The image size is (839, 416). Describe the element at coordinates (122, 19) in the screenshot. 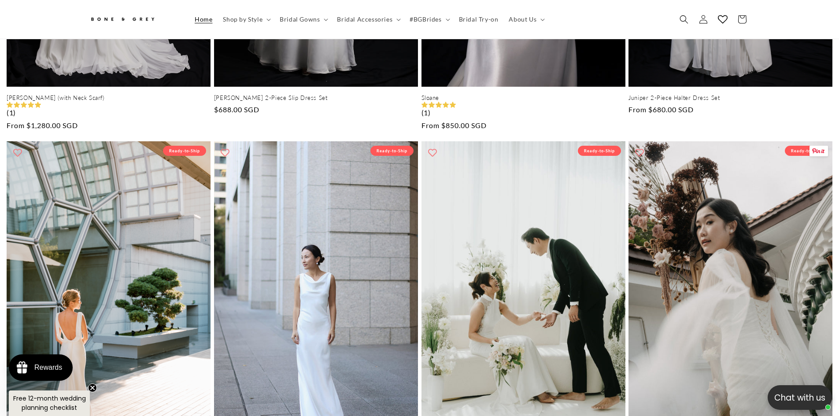

I see `img: Bone and Grey Bridal` at that location.